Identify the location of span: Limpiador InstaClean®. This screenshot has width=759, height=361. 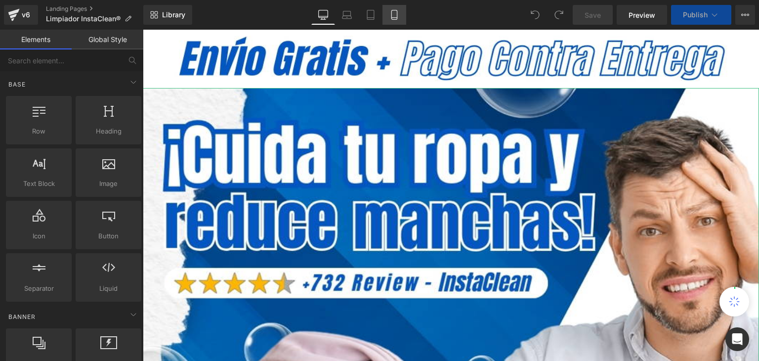
(83, 19).